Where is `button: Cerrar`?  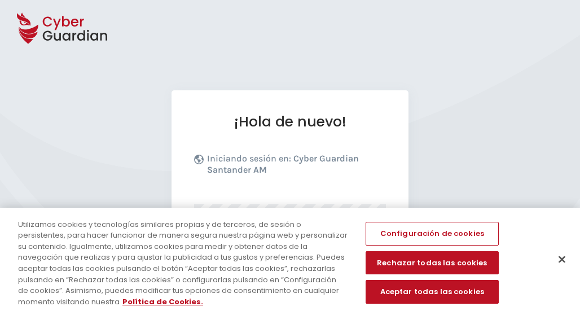
button: Cerrar is located at coordinates (561, 259).